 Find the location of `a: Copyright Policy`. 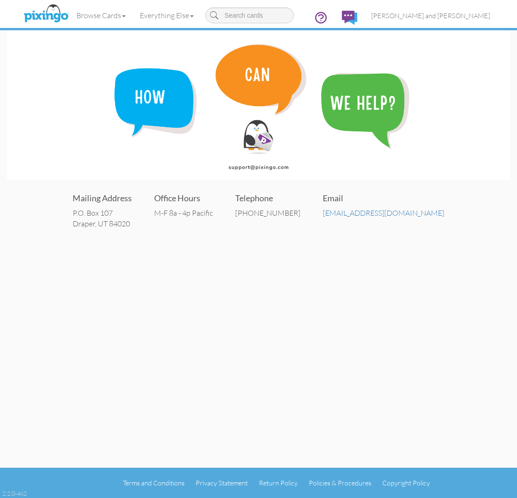

a: Copyright Policy is located at coordinates (406, 482).